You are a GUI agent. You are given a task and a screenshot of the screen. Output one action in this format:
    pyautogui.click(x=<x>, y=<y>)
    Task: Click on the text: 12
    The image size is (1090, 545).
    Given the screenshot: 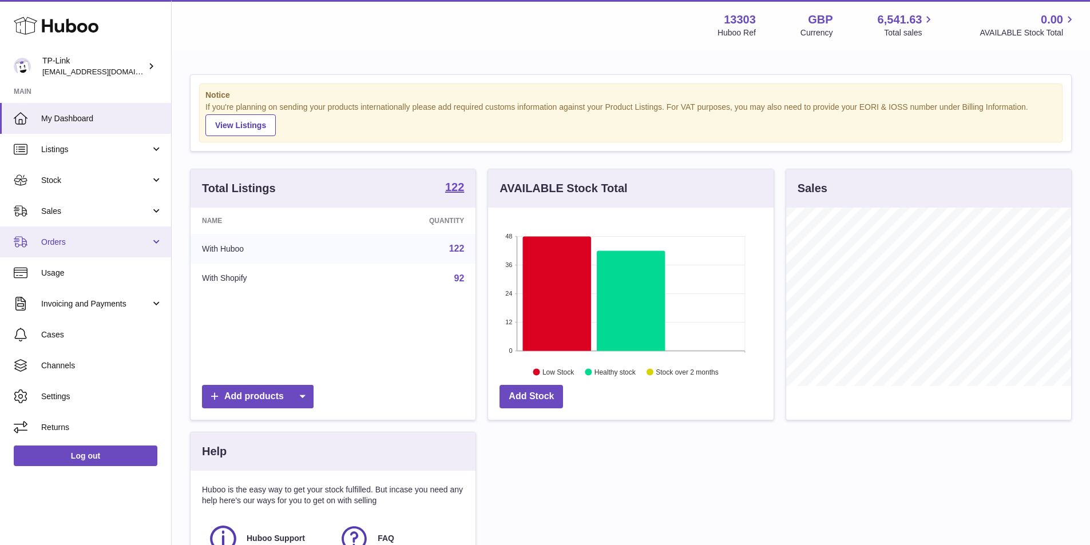 What is the action you would take?
    pyautogui.click(x=509, y=322)
    